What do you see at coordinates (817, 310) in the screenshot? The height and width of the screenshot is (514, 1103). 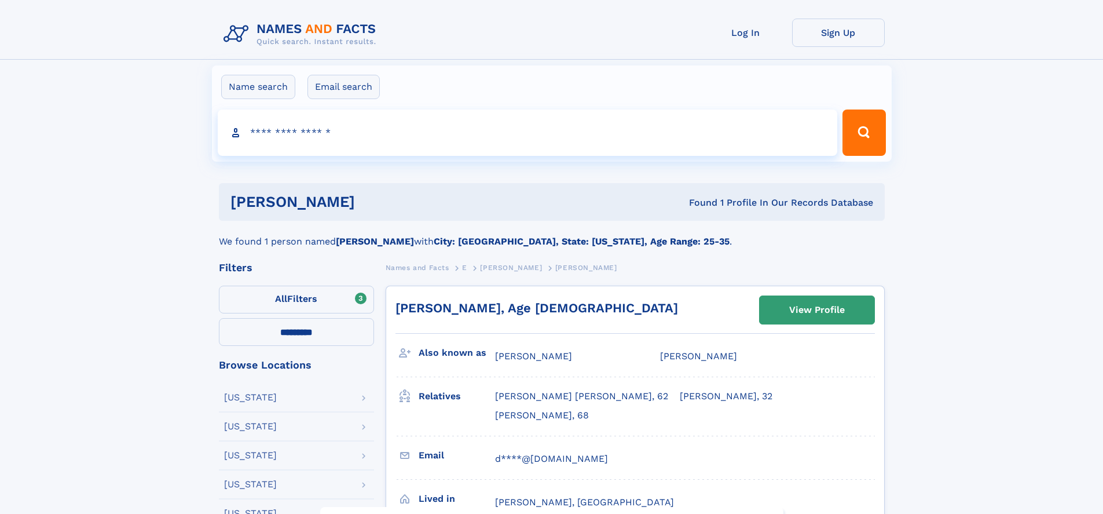 I see `a: View Profile` at bounding box center [817, 310].